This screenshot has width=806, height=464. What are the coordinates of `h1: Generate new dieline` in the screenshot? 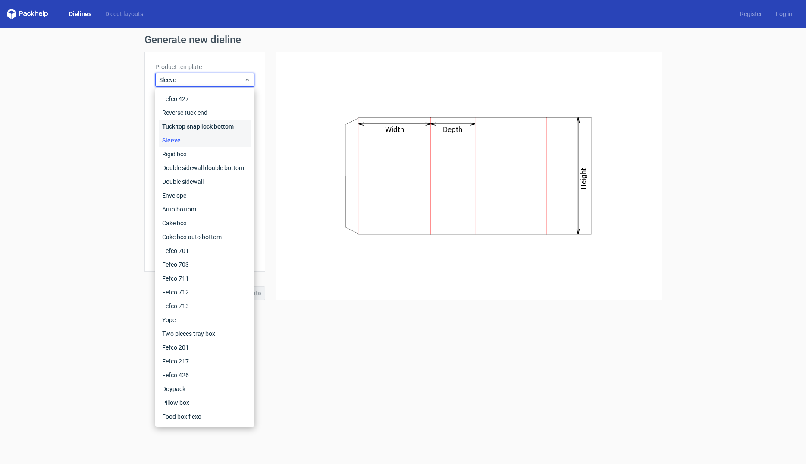 It's located at (403, 40).